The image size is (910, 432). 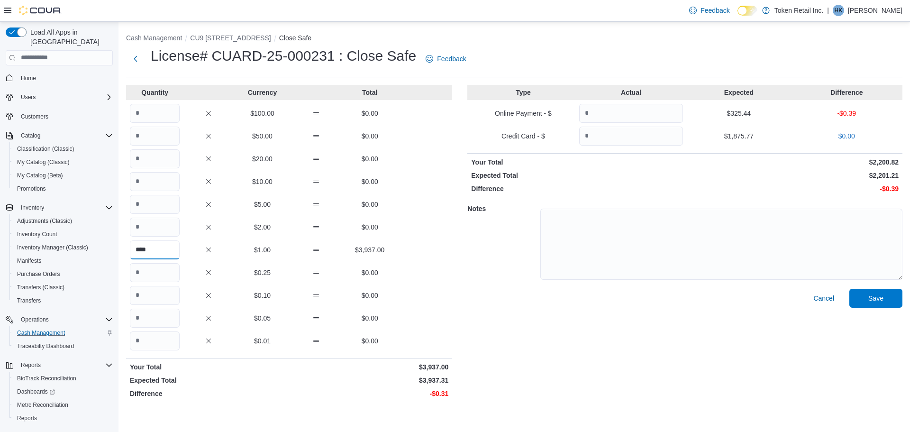 What do you see at coordinates (846, 92) in the screenshot?
I see `p: Difference` at bounding box center [846, 92].